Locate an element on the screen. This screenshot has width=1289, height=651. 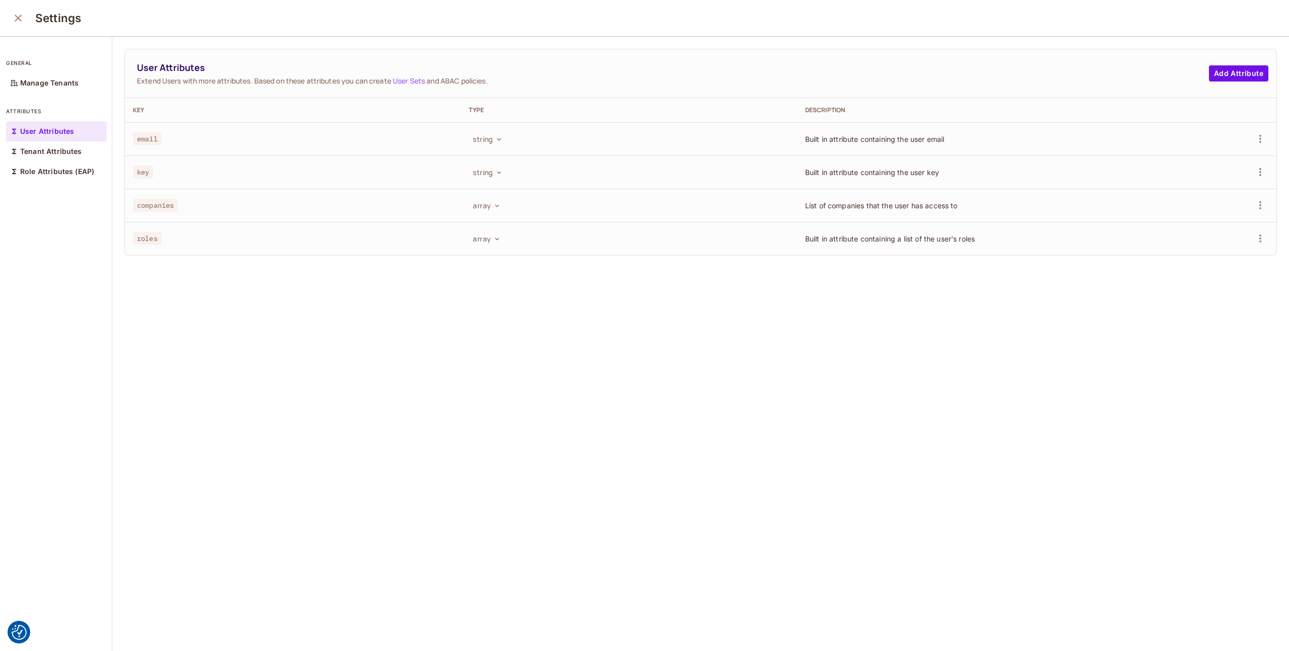
h3: Settings is located at coordinates (58, 18).